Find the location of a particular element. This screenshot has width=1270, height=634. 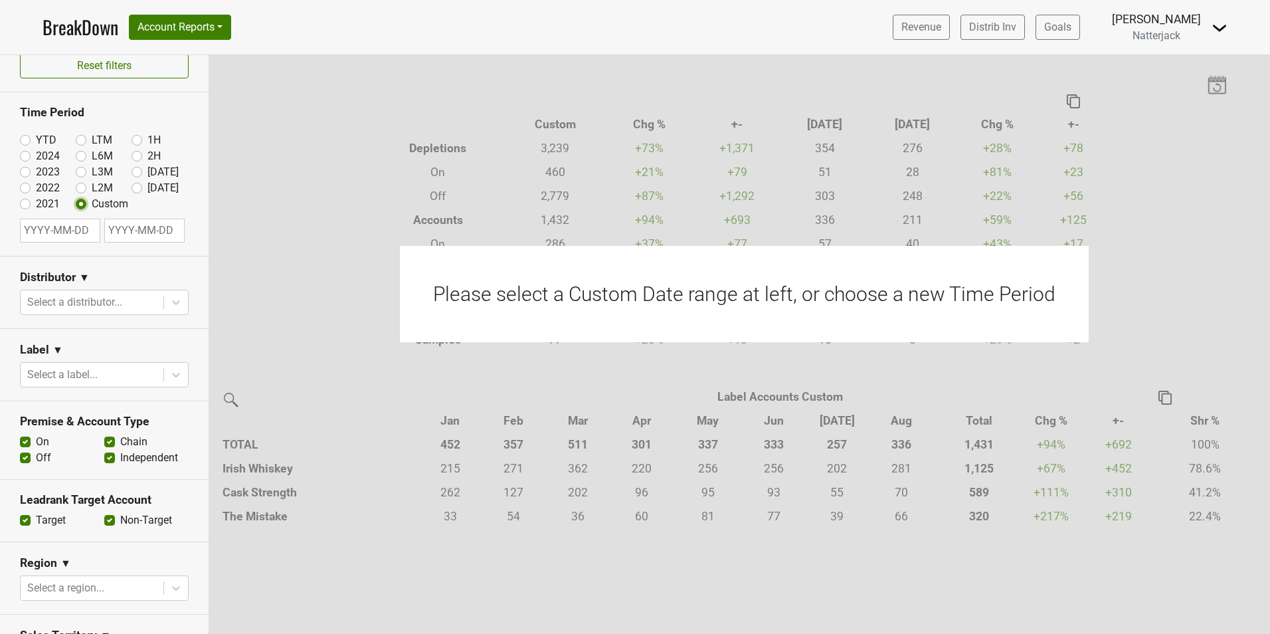

button: Reset filters is located at coordinates (104, 66).